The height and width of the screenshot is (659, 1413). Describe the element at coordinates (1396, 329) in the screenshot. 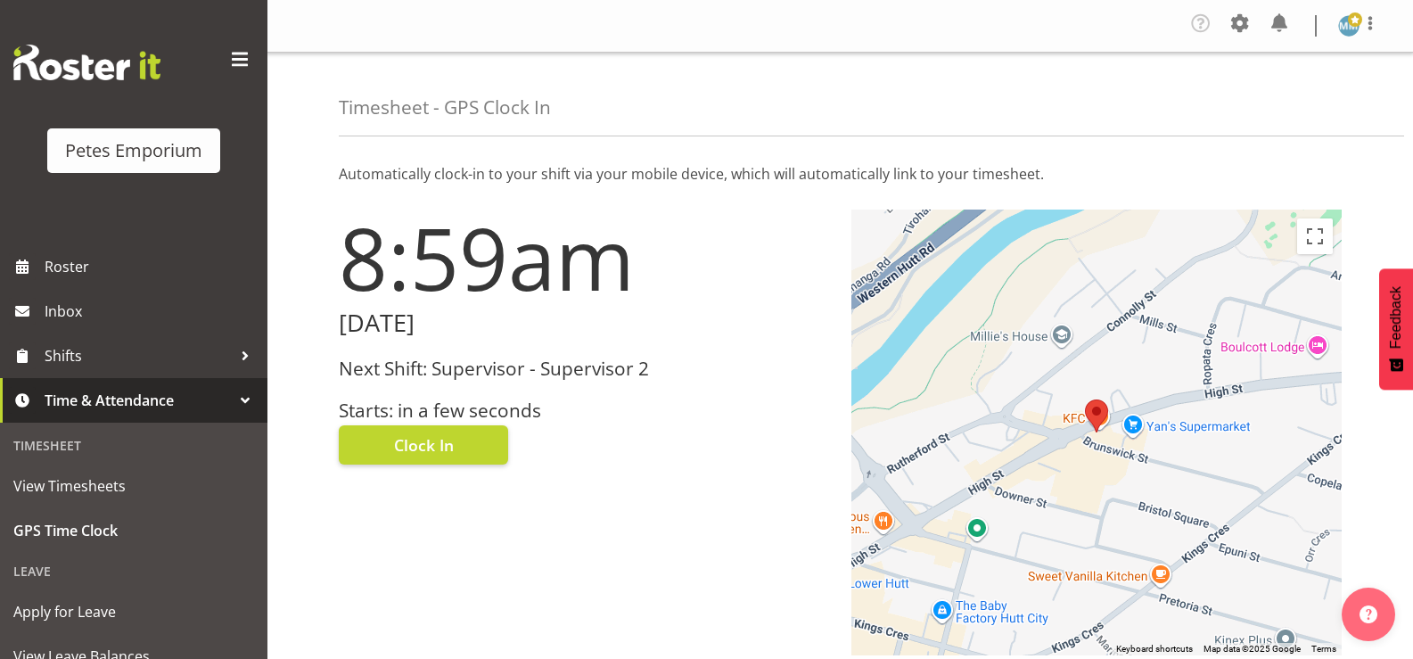

I see `button: Feedback - Show survey` at that location.